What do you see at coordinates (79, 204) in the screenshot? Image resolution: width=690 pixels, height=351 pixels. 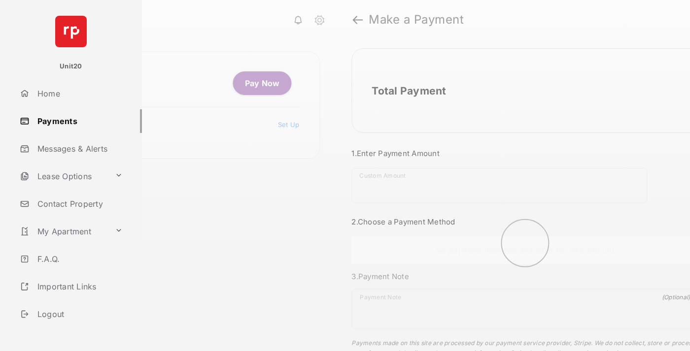 I see `a: Contact Property` at bounding box center [79, 204].